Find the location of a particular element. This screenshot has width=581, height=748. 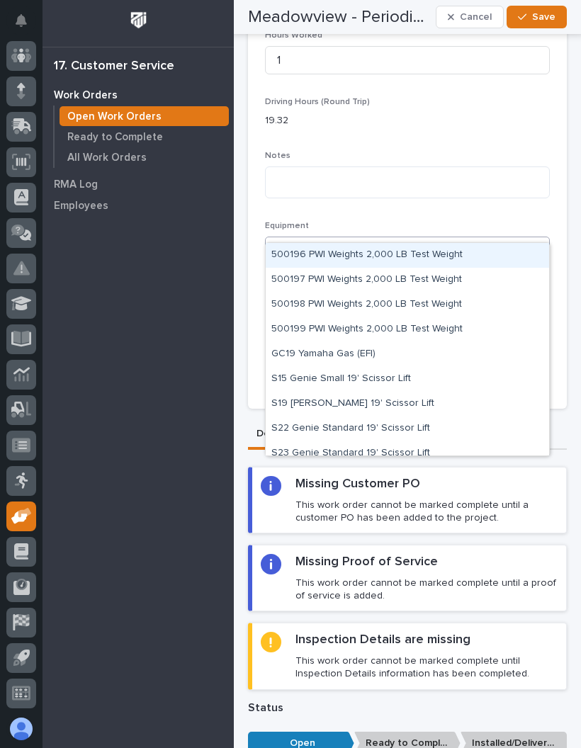

p: Open Work Orders is located at coordinates (114, 117).